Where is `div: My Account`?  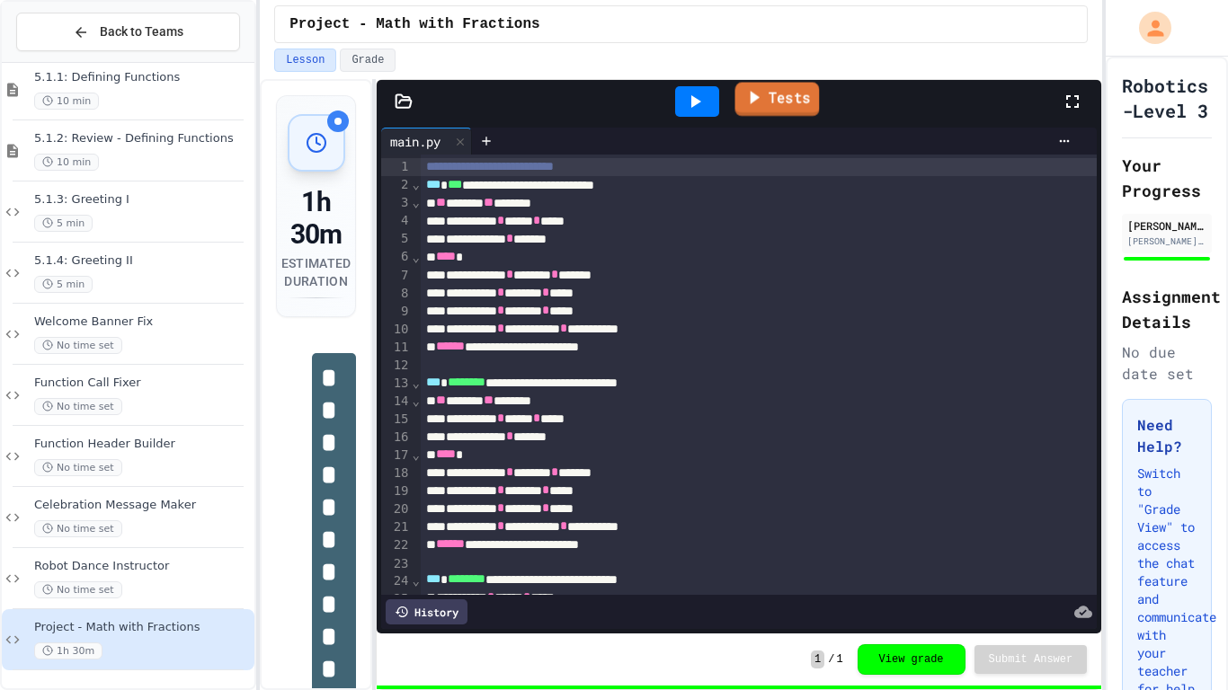 div: My Account is located at coordinates (1148, 28).